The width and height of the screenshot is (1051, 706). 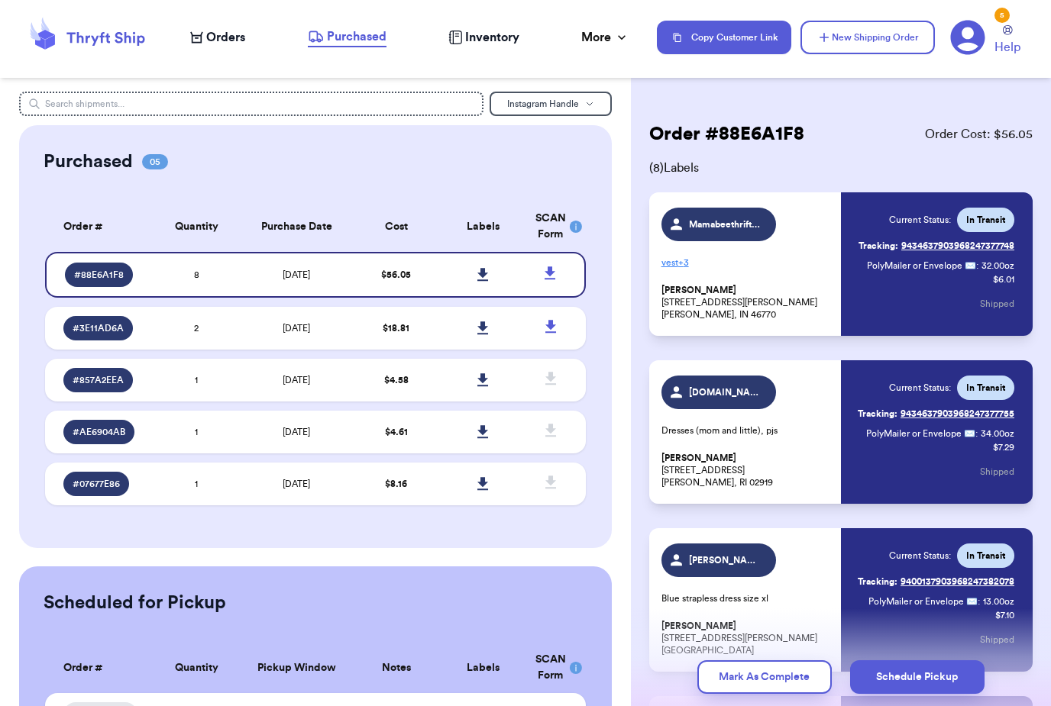 What do you see at coordinates (134, 603) in the screenshot?
I see `h2: Scheduled for Pickup` at bounding box center [134, 603].